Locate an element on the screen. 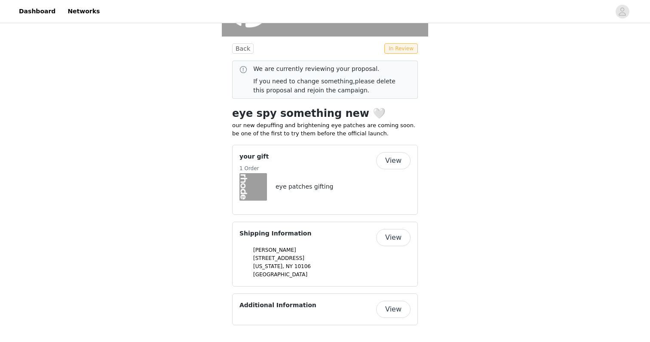  img: eye patches gifting is located at coordinates (253, 187).